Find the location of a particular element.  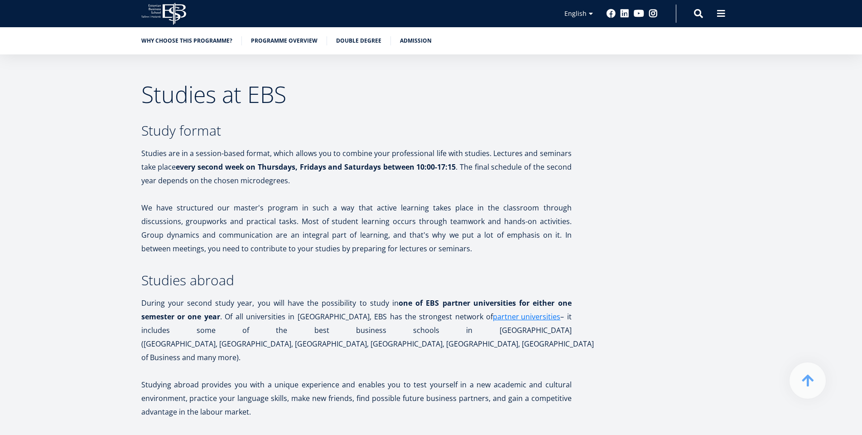

a: Why choose this programme? is located at coordinates (187, 41).